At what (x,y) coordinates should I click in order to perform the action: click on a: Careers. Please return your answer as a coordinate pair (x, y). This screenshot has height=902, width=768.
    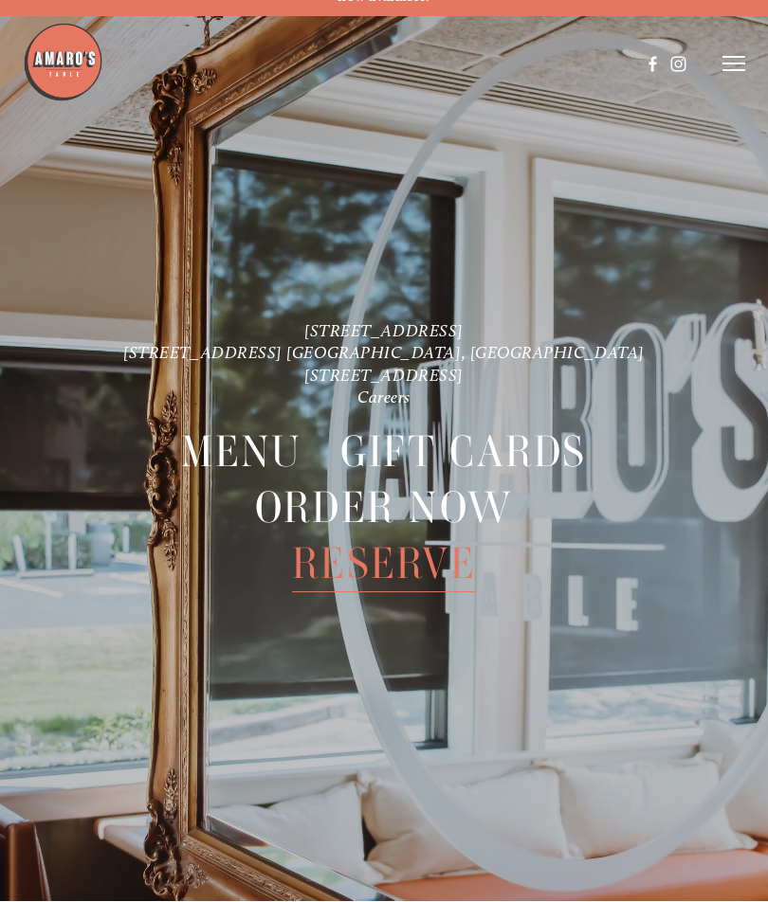
    Looking at the image, I should click on (384, 397).